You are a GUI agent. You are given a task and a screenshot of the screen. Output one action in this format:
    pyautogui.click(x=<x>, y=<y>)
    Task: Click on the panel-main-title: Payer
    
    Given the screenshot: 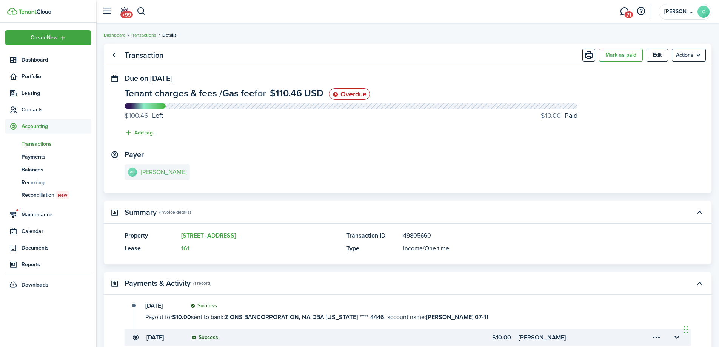 What is the action you would take?
    pyautogui.click(x=134, y=154)
    